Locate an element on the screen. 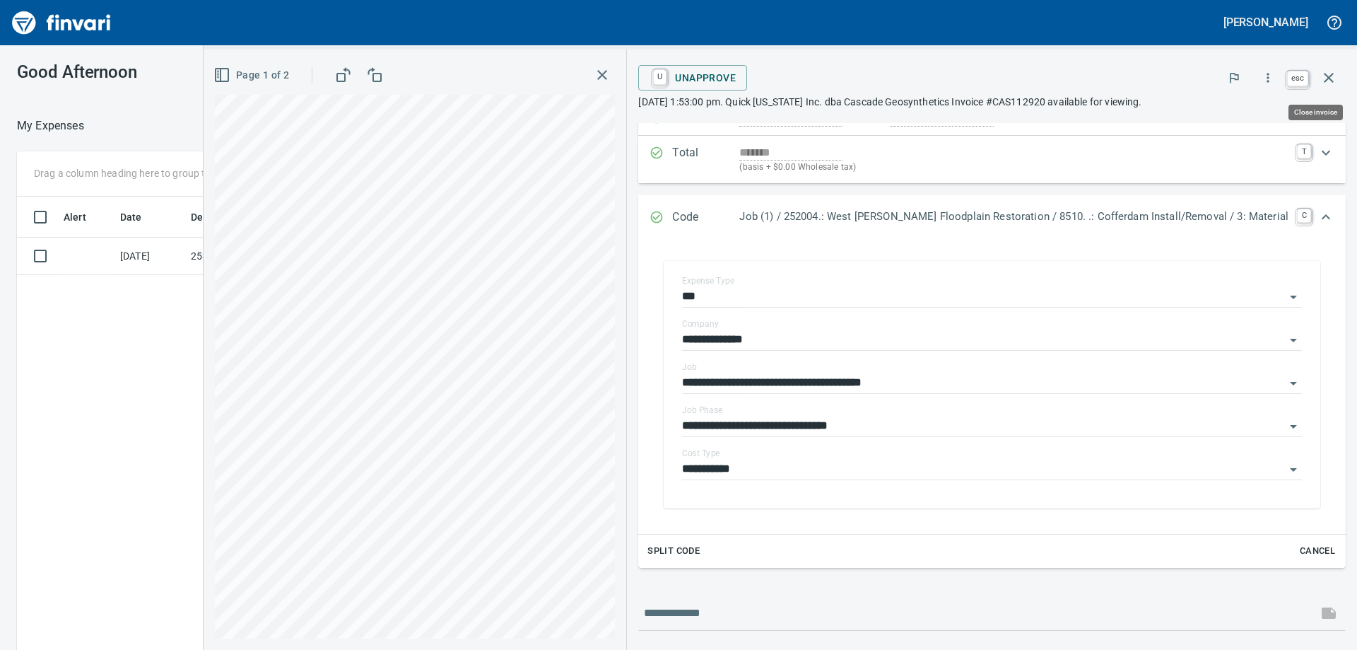  span: Page 1 of 2 is located at coordinates (252, 75).